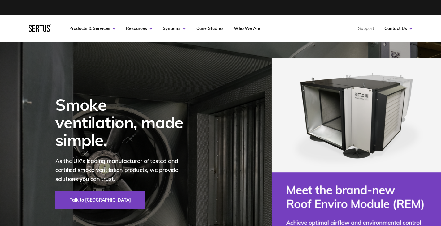  What do you see at coordinates (92, 28) in the screenshot?
I see `a: Products & Services` at bounding box center [92, 28].